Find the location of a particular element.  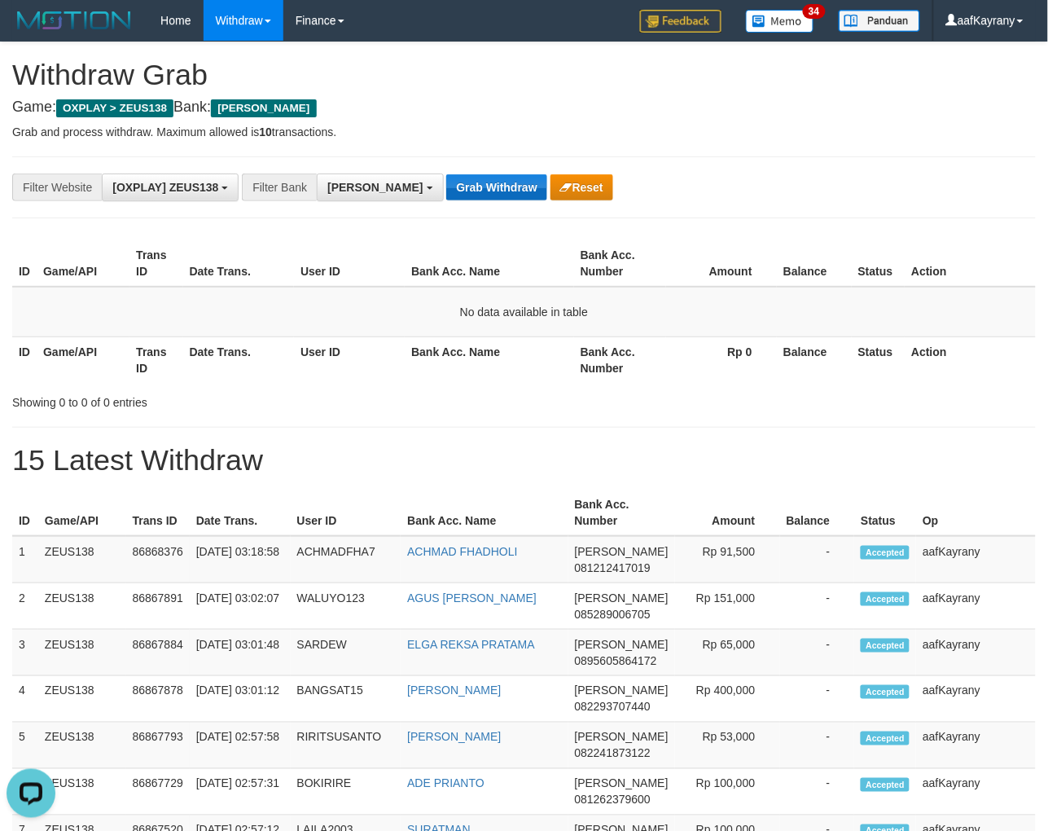

span: Copy 082293707440 to clipboard is located at coordinates (613, 707).